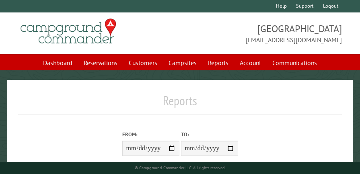 Image resolution: width=360 pixels, height=174 pixels. What do you see at coordinates (209, 134) in the screenshot?
I see `label: To:` at bounding box center [209, 134].